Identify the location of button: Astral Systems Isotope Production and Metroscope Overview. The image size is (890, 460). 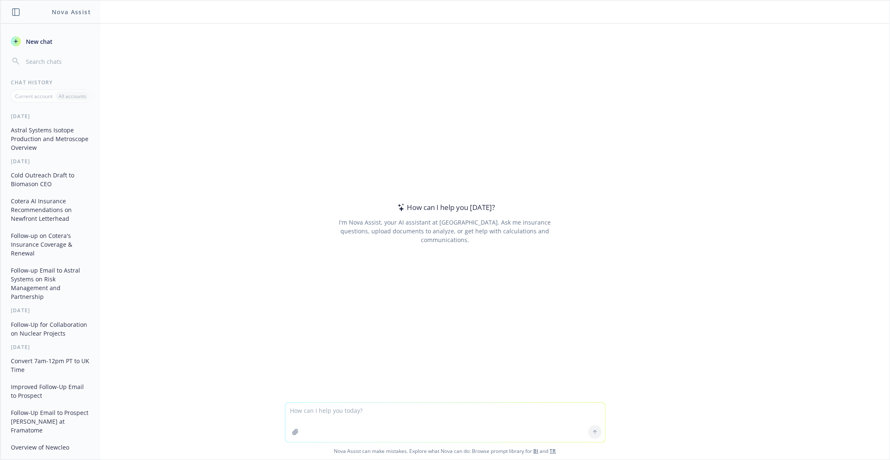
(50, 138).